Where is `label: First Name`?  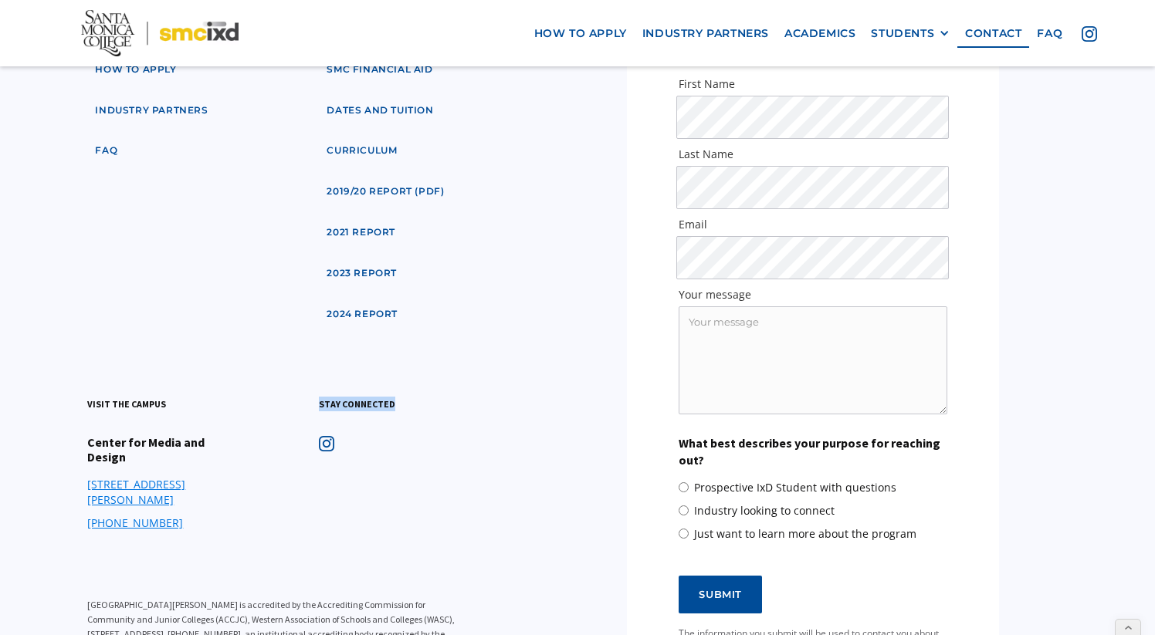
label: First Name is located at coordinates (812, 84).